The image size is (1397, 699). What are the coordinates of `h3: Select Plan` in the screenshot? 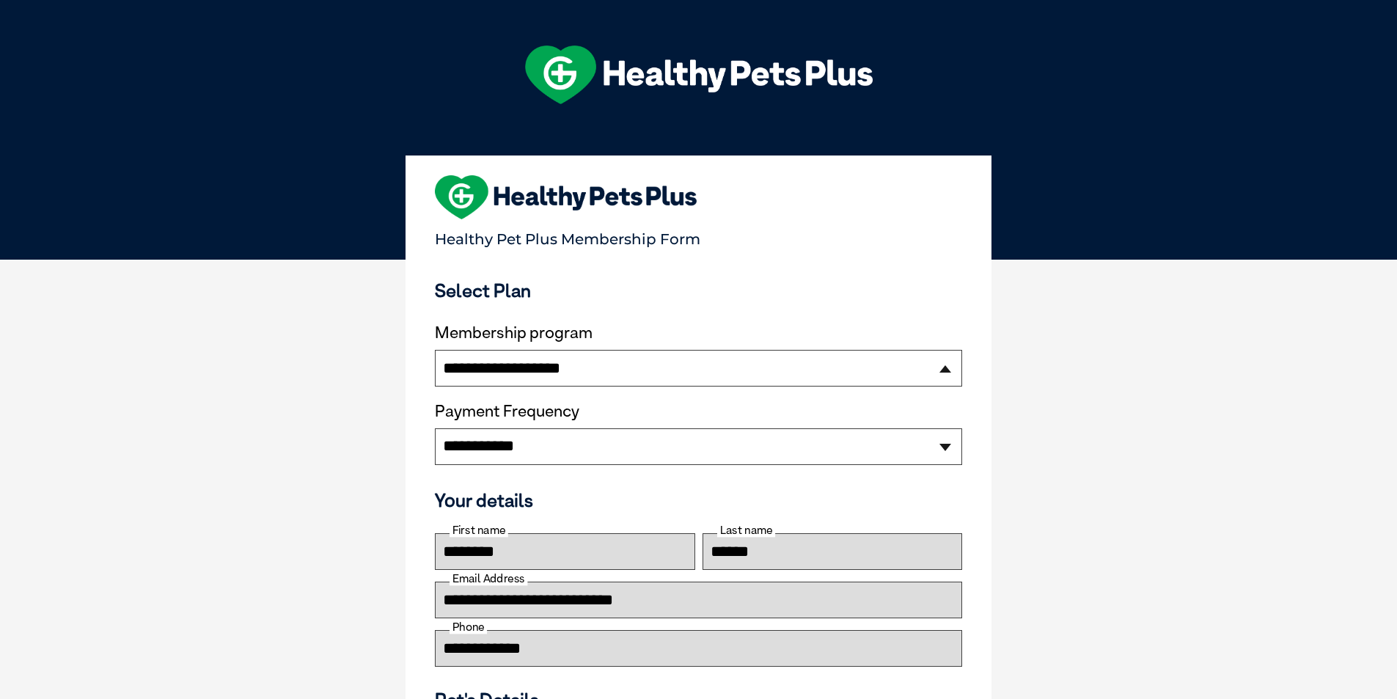 It's located at (698, 290).